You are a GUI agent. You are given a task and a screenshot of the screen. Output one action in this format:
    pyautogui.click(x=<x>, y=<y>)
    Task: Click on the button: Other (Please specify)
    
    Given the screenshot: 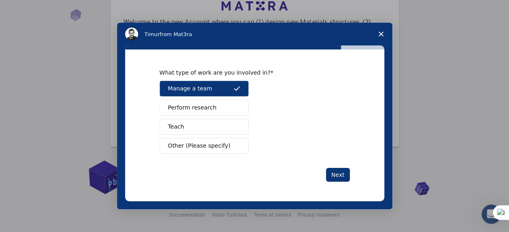 What is the action you would take?
    pyautogui.click(x=204, y=145)
    